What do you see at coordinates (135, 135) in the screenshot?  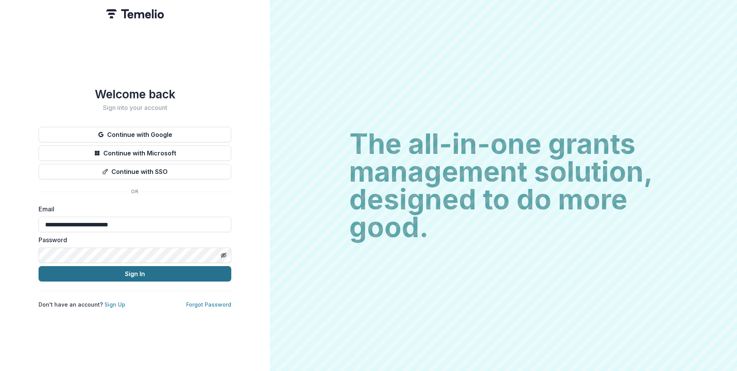 I see `button: Continue with Google` at bounding box center [135, 135].